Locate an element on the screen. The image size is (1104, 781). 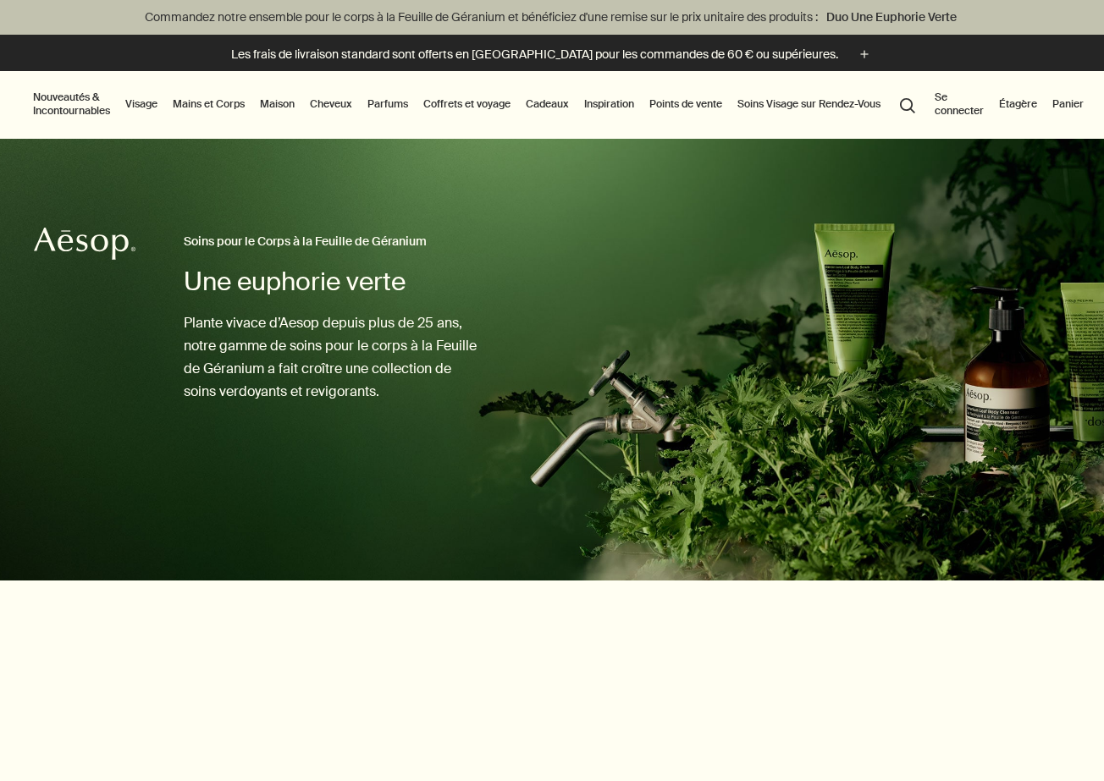
a: Visage is located at coordinates (141, 104).